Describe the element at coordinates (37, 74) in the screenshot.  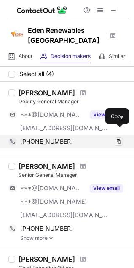
I see `span: Select all (4)` at that location.